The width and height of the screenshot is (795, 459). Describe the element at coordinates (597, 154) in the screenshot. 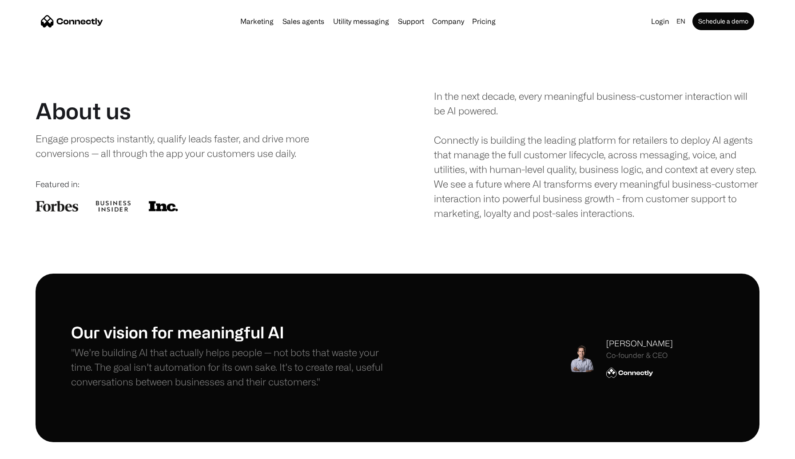

I see `div: In the next decade, every meaningful business-customer interaction will be AI powered. Connectly ...` at that location.